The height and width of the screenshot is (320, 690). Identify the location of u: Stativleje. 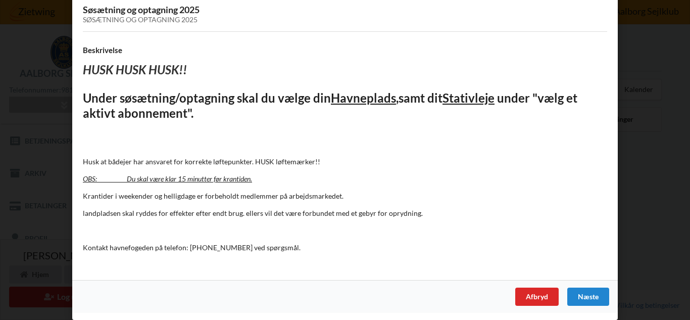
(468, 97).